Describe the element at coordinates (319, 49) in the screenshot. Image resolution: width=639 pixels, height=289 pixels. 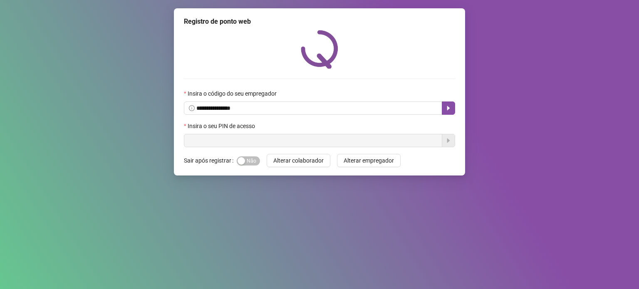
I see `img: QRPoint` at that location.